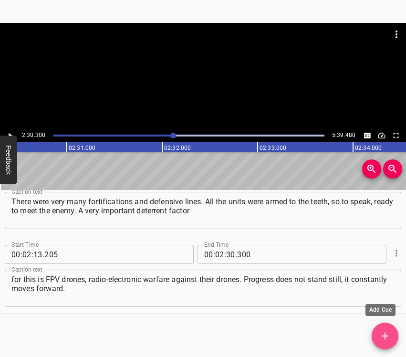  What do you see at coordinates (203, 210) in the screenshot?
I see `textarea: There were very many fortifications and defensive lines. All the units were armed to the teeth, s...` at bounding box center [203, 210].